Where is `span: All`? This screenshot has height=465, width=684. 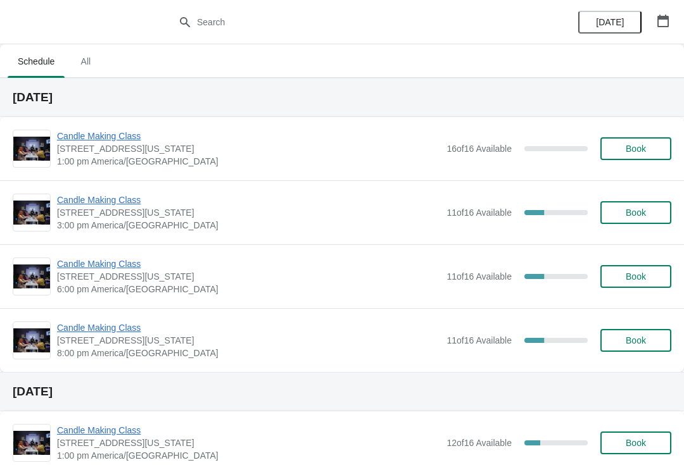
span: All is located at coordinates (85, 61).